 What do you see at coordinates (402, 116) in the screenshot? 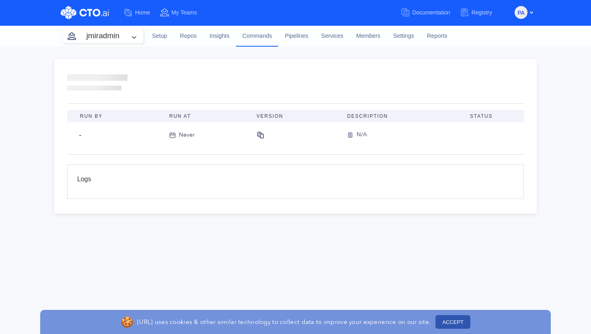
I see `th: Description` at bounding box center [402, 116].